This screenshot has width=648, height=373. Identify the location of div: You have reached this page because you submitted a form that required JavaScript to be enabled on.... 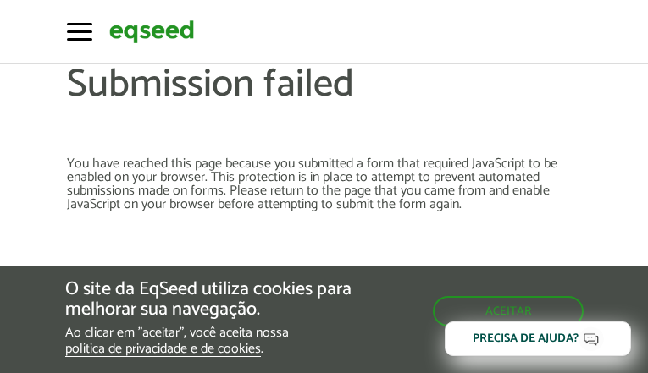
(324, 185).